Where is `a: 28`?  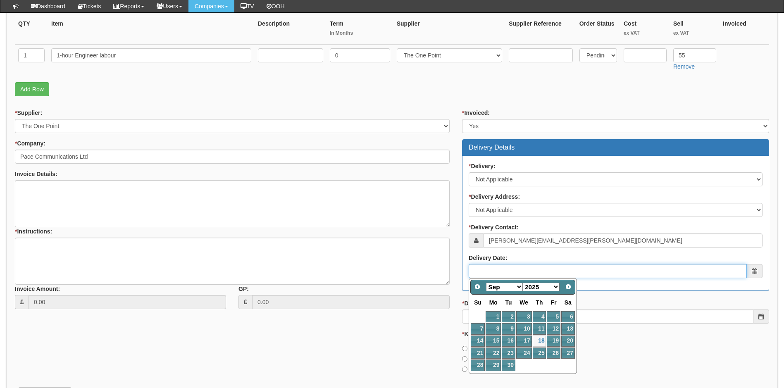 a: 28 is located at coordinates (478, 365).